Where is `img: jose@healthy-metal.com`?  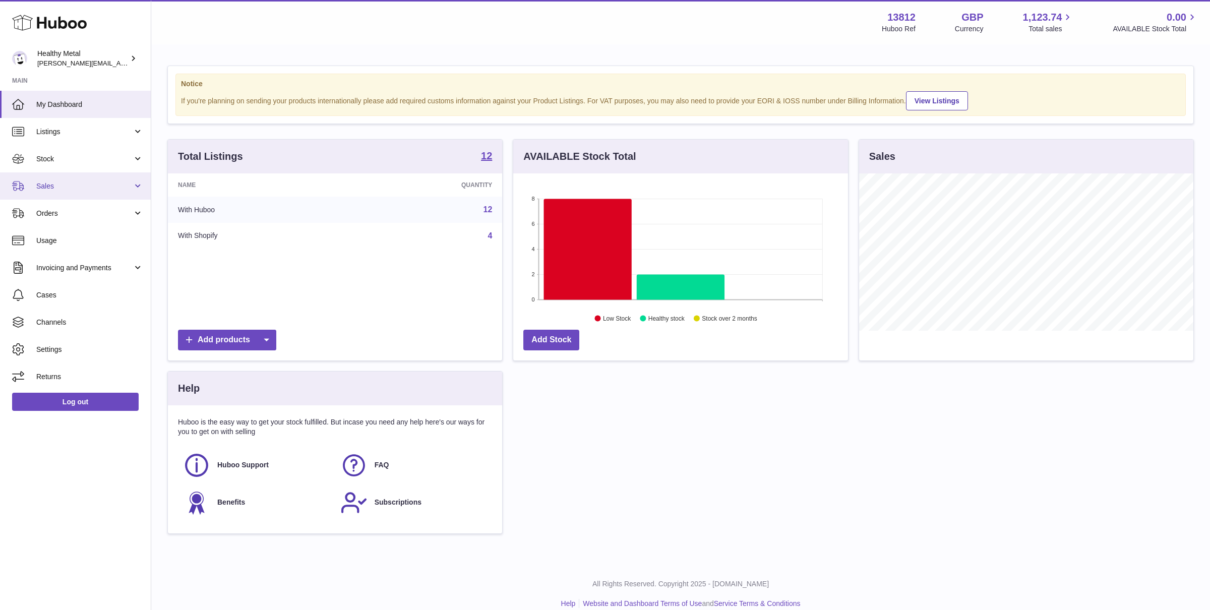
img: jose@healthy-metal.com is located at coordinates (20, 59).